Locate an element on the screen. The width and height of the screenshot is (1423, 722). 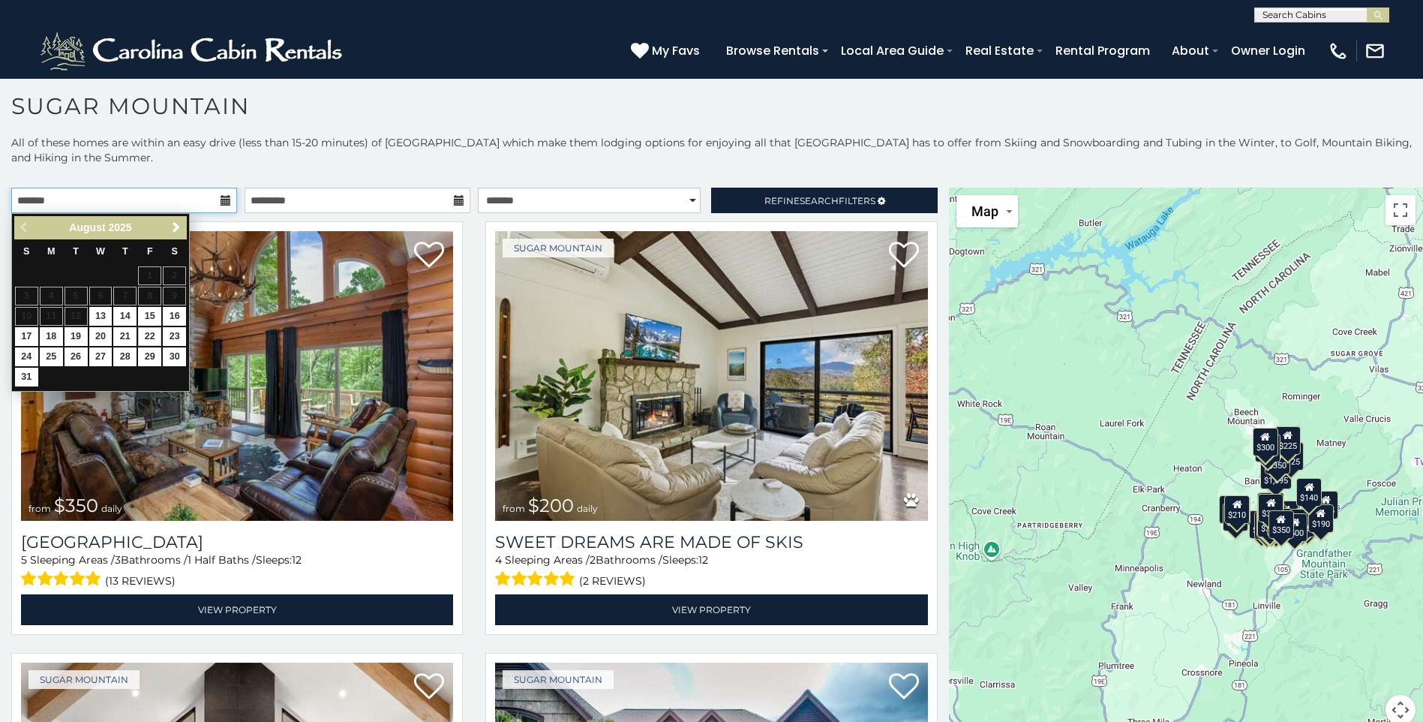
div: $375 is located at coordinates (1270, 523).